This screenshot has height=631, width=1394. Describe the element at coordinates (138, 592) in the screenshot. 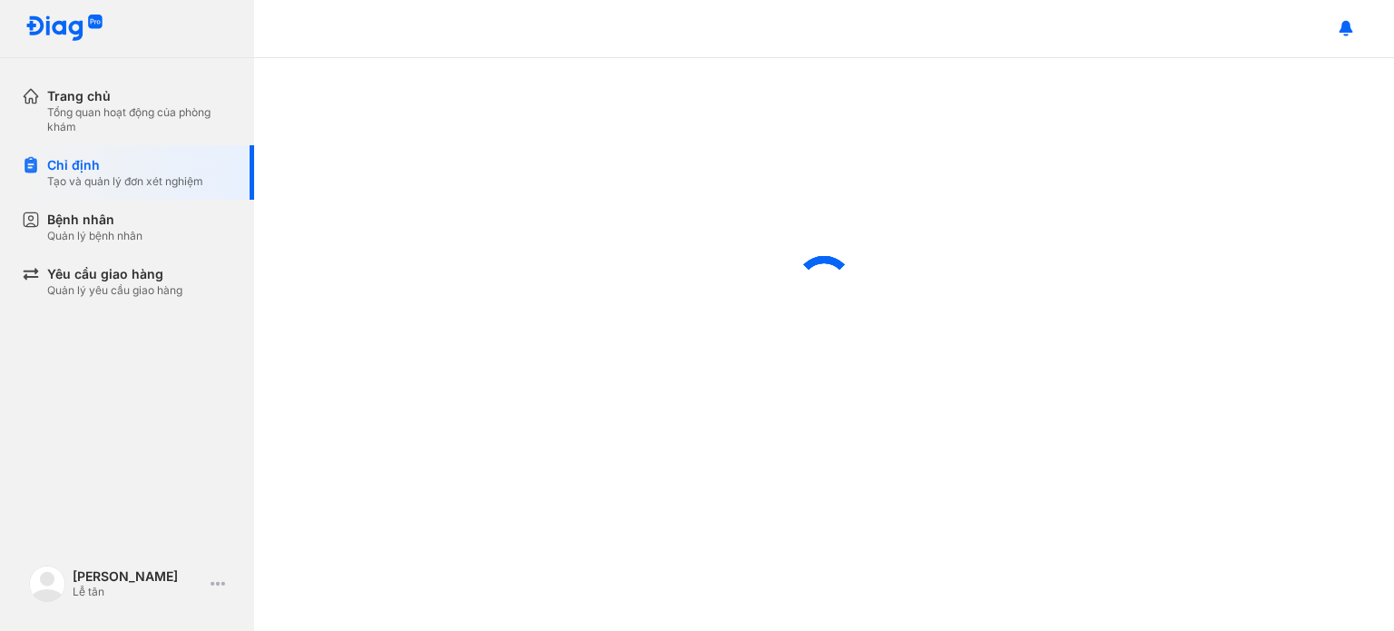

I see `div: Lễ tân` at that location.